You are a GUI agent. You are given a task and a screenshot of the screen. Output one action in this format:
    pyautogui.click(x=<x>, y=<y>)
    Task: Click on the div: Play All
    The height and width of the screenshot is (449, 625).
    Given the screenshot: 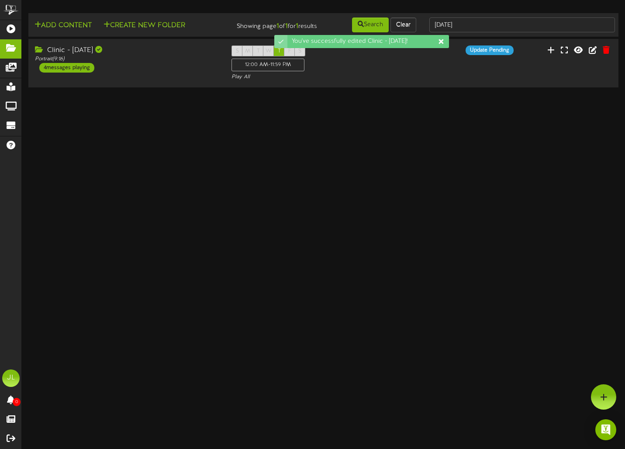 What is the action you would take?
    pyautogui.click(x=323, y=77)
    